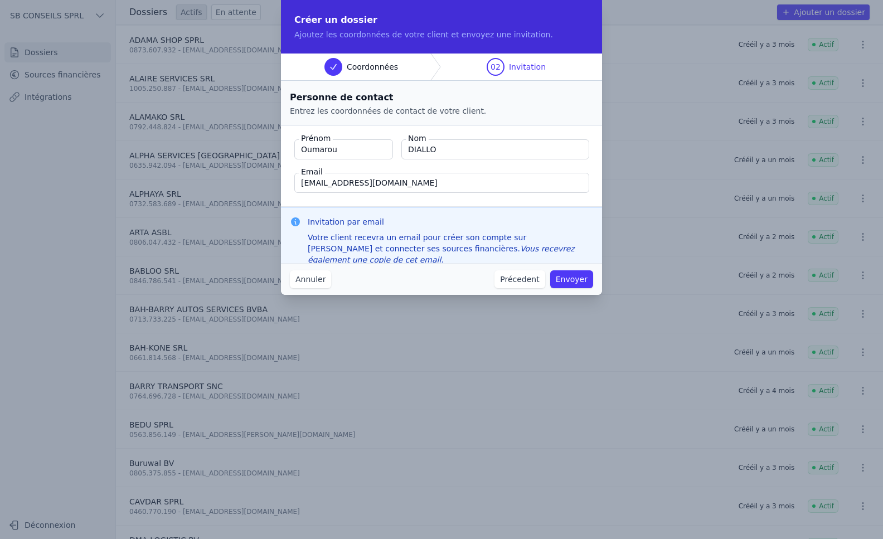  Describe the element at coordinates (442, 35) in the screenshot. I see `p: Ajoutez les coordonnées de votre client et envoyez une invitation.` at that location.